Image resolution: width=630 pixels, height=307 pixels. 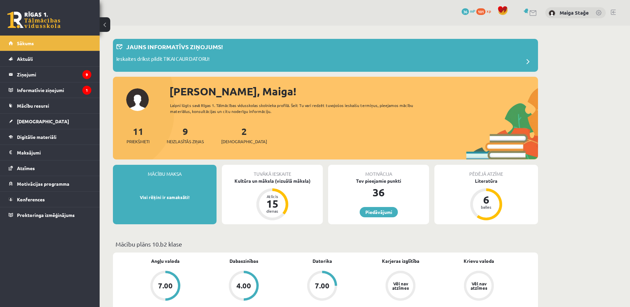 I want to click on a: Maiga Stağe, so click(x=574, y=13).